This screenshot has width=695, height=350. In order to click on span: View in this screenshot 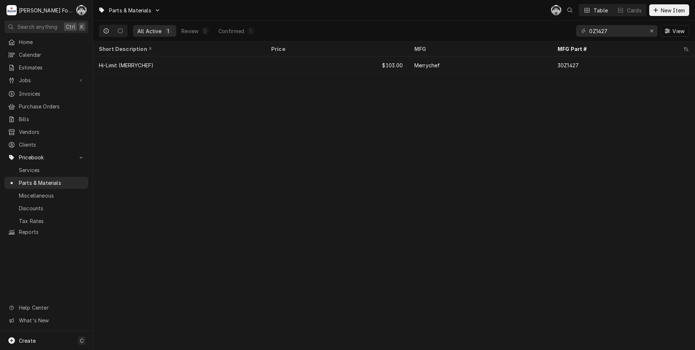, I will do `click(679, 31)`.